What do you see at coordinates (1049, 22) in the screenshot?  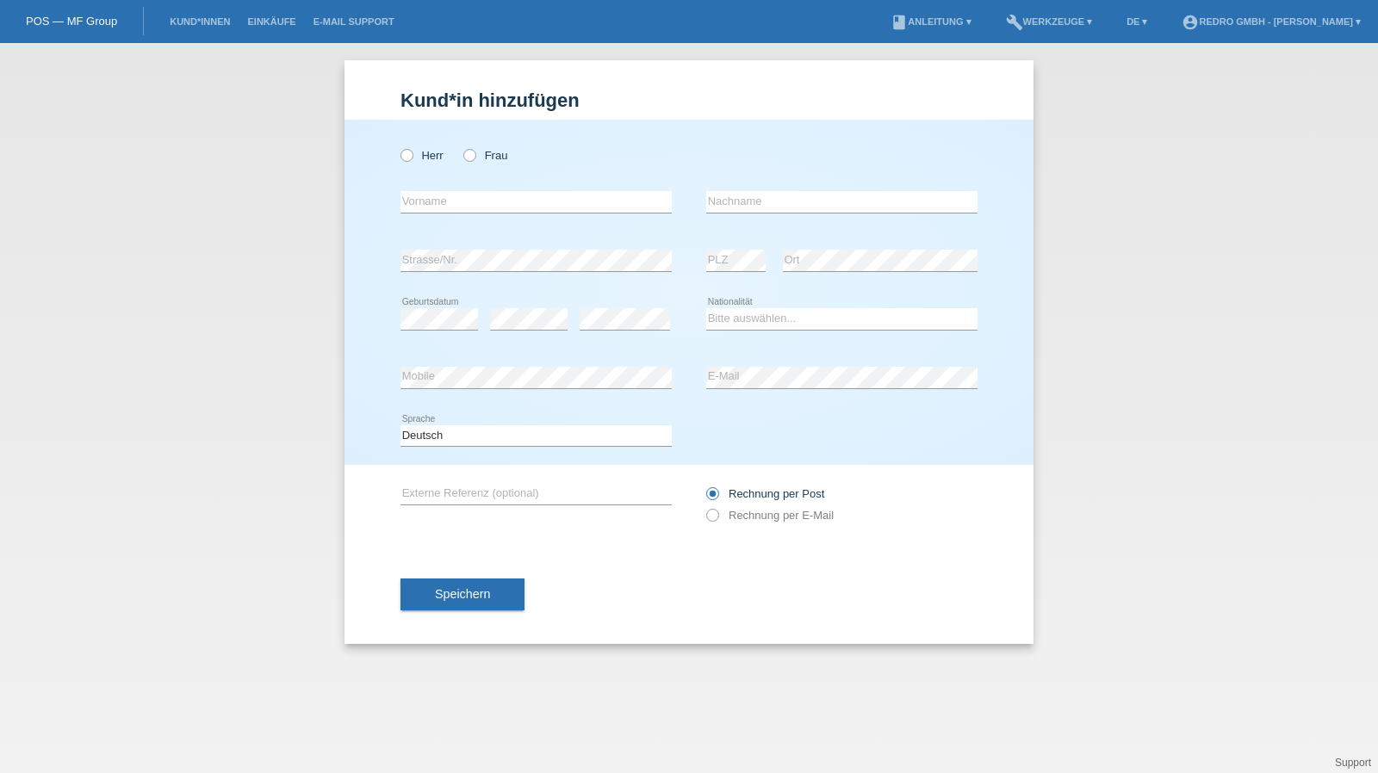 I see `a: buildWerkzeuge ▾` at bounding box center [1049, 22].